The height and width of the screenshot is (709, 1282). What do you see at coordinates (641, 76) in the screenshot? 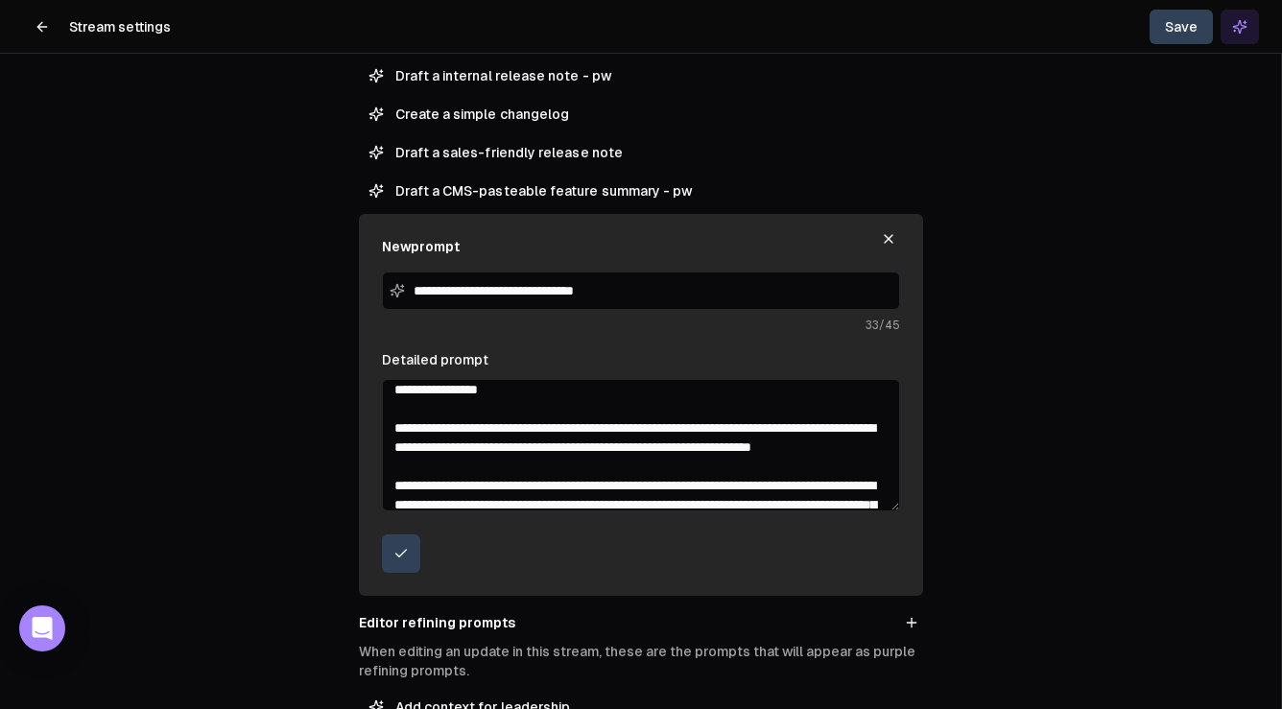
I see `button: Draft a internal release note - pw` at bounding box center [641, 76].